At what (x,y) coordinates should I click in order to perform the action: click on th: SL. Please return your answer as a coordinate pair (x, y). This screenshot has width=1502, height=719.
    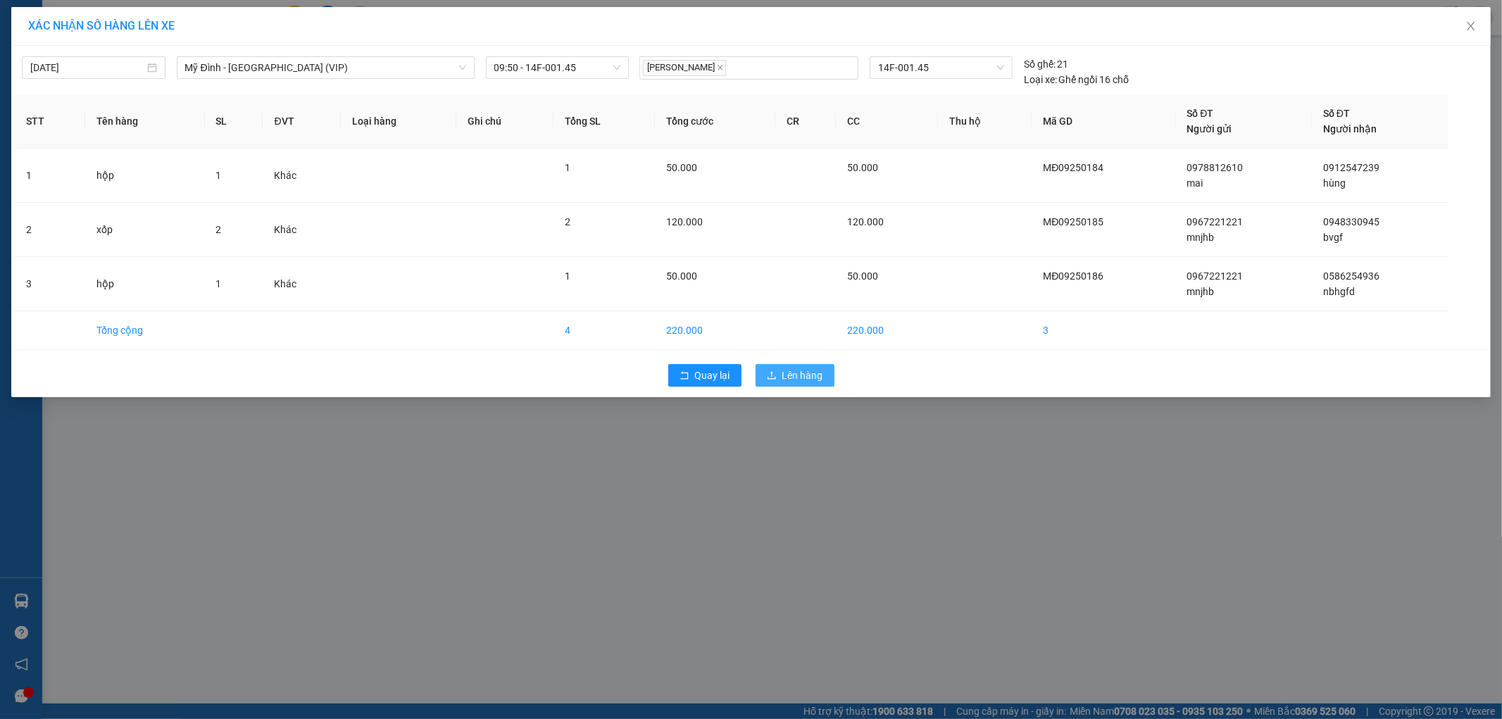
    Looking at the image, I should click on (234, 121).